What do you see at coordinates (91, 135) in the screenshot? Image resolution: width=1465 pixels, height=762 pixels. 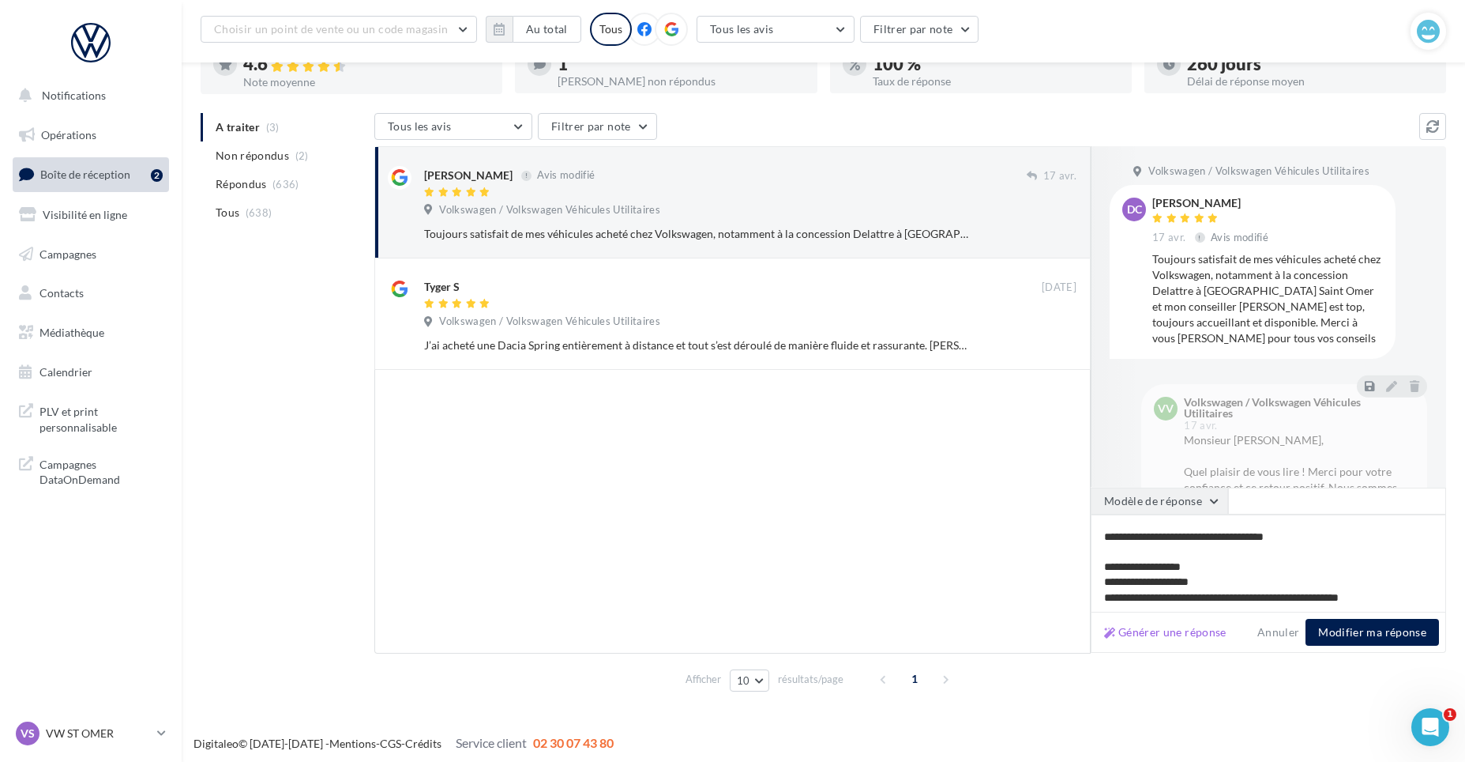 I see `a: Opérations` at bounding box center [91, 135].